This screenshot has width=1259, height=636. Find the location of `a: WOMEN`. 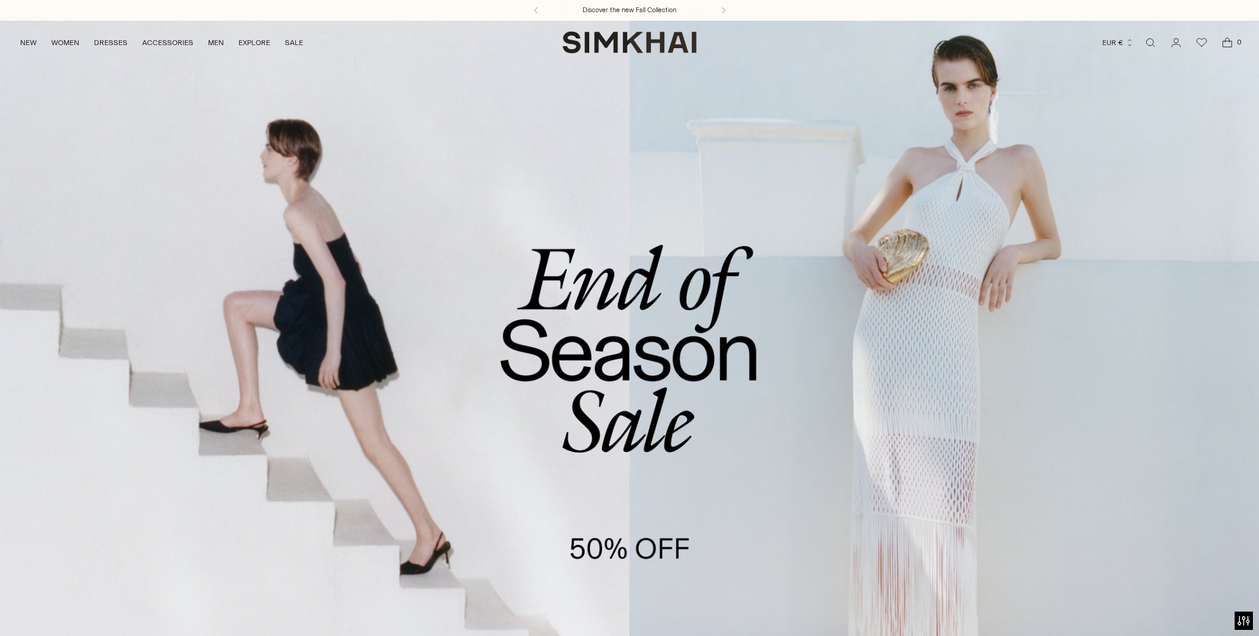

a: WOMEN is located at coordinates (65, 43).